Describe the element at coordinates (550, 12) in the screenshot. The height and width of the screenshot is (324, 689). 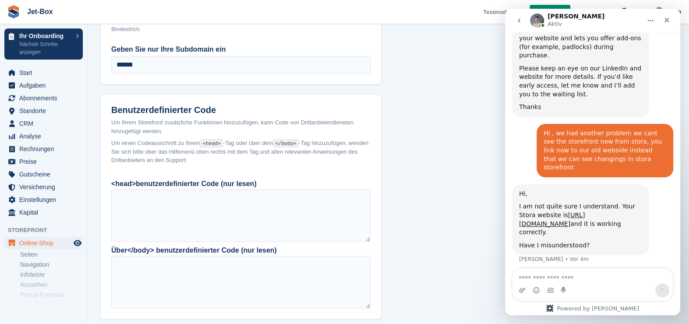
I see `span: Live gehen` at that location.